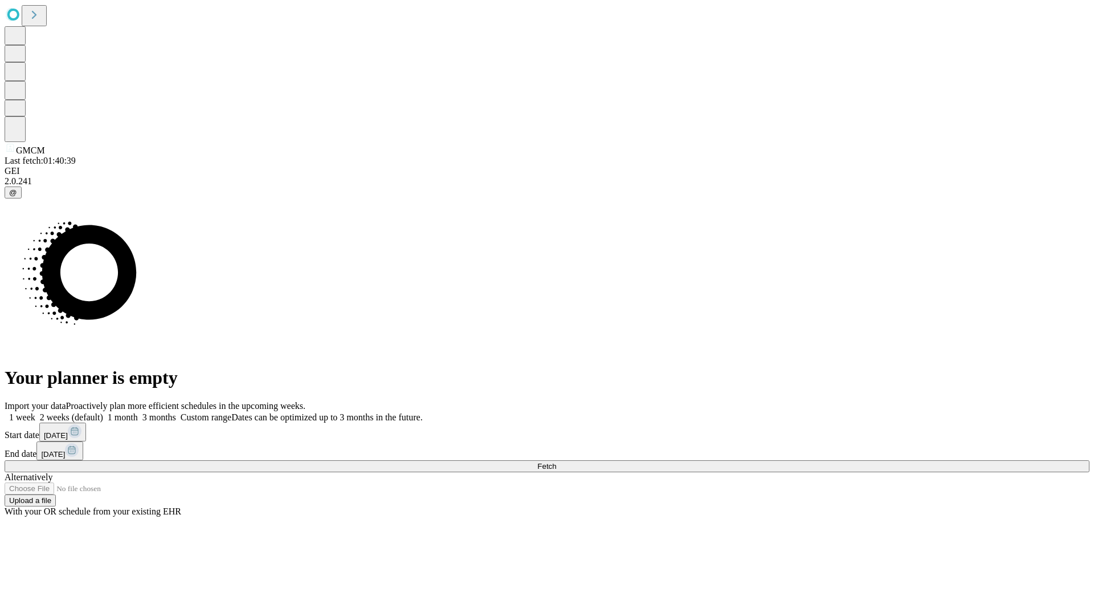  I want to click on span: Fetch, so click(547, 466).